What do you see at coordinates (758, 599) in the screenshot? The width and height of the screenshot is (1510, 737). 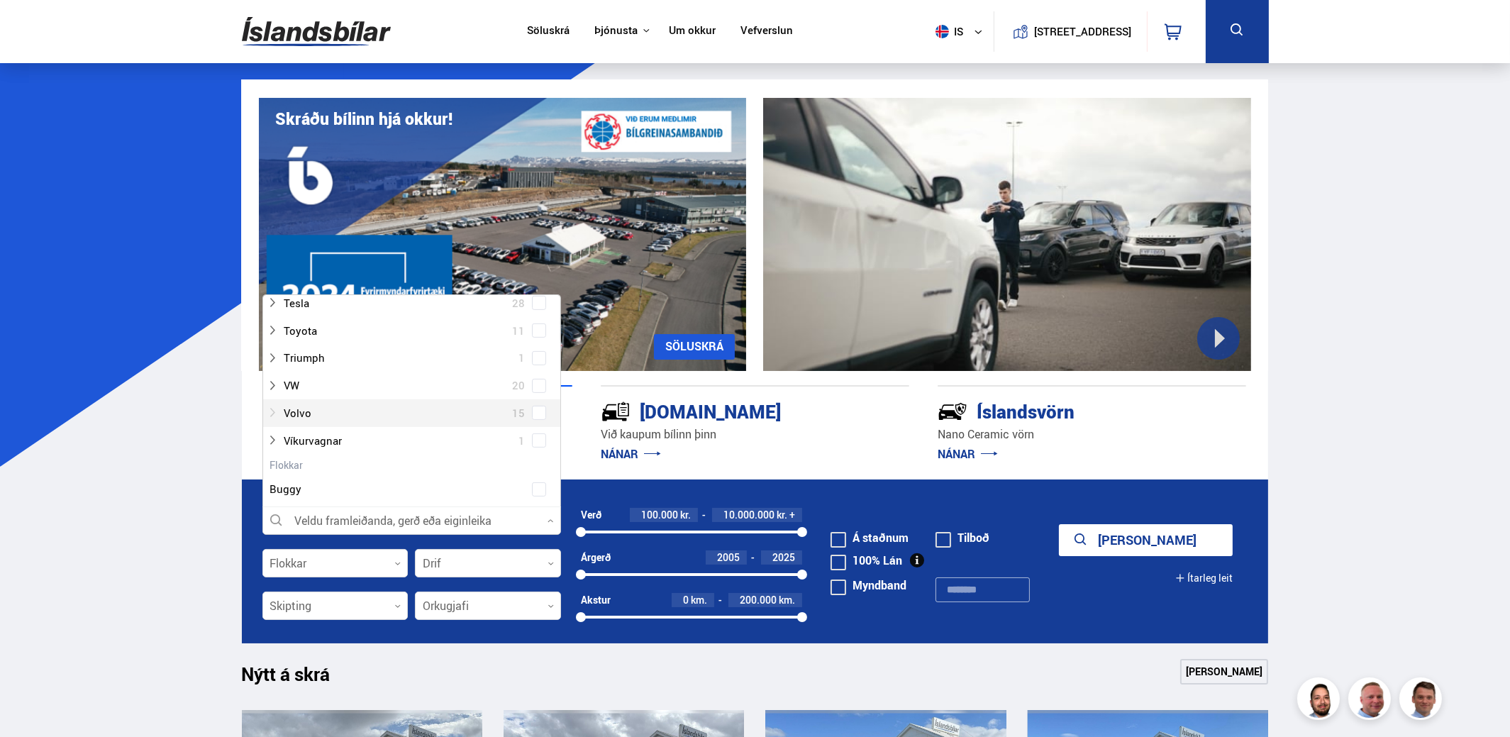 I see `span: 200.000` at bounding box center [758, 599].